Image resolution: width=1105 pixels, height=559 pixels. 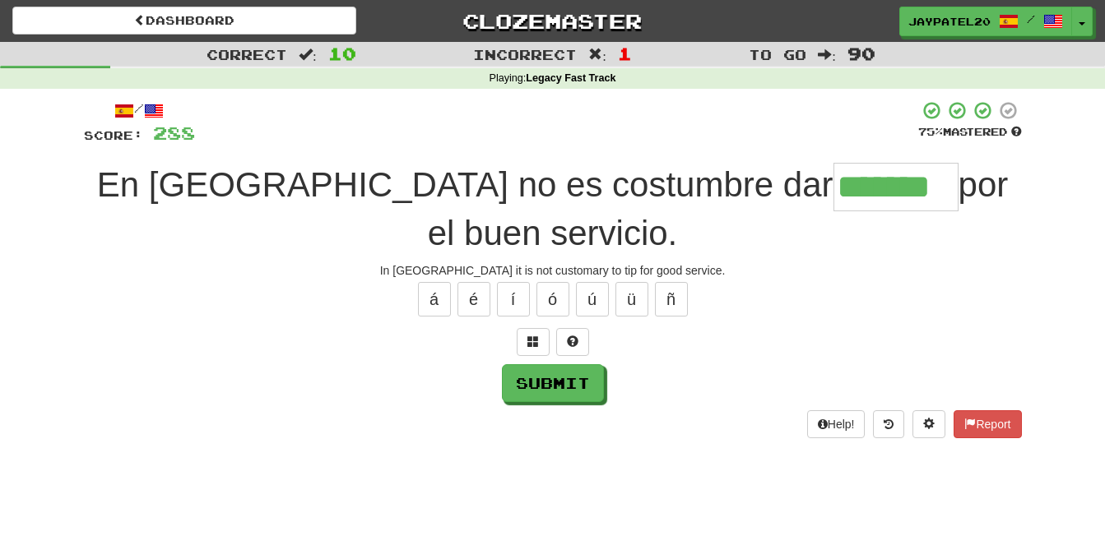 What do you see at coordinates (474, 299) in the screenshot?
I see `button: é` at bounding box center [474, 299].